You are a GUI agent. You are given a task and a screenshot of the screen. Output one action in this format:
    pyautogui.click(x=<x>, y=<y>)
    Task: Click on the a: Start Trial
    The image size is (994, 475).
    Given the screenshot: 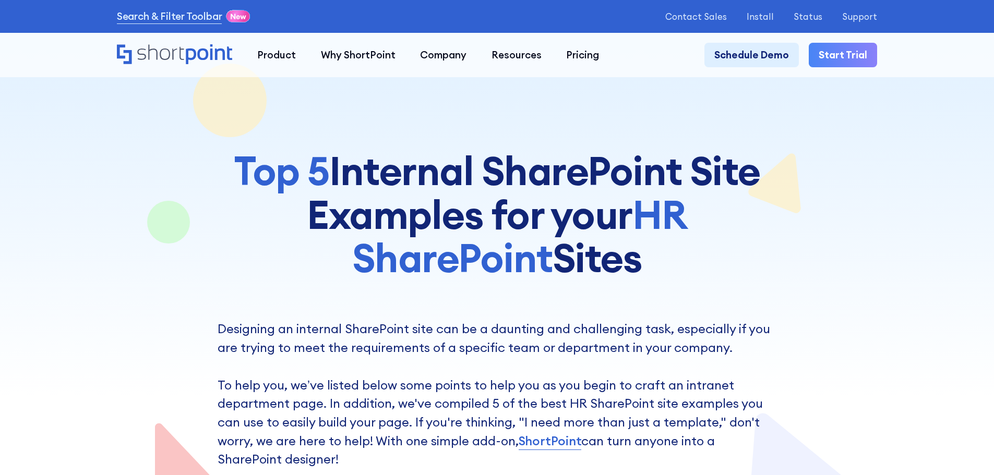 What is the action you would take?
    pyautogui.click(x=843, y=55)
    